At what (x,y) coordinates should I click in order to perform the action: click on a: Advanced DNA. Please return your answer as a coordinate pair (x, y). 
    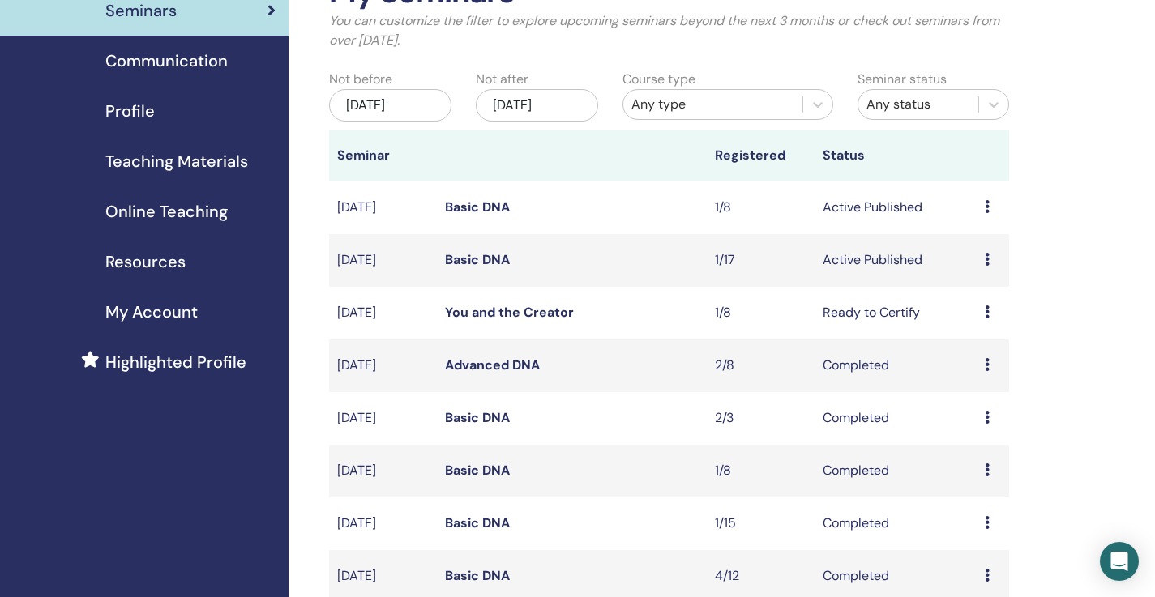
    Looking at the image, I should click on (492, 365).